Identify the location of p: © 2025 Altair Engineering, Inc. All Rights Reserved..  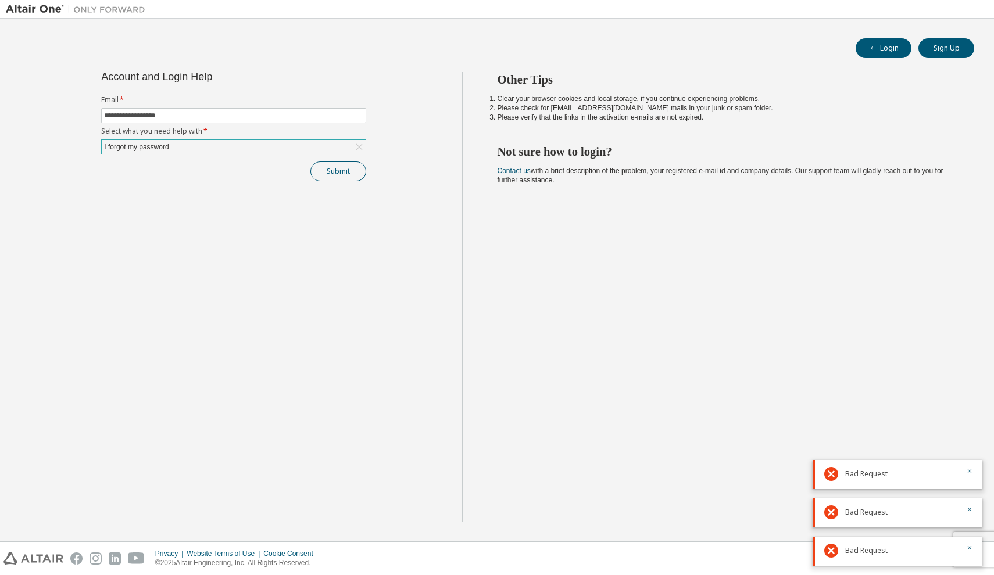
(238, 563).